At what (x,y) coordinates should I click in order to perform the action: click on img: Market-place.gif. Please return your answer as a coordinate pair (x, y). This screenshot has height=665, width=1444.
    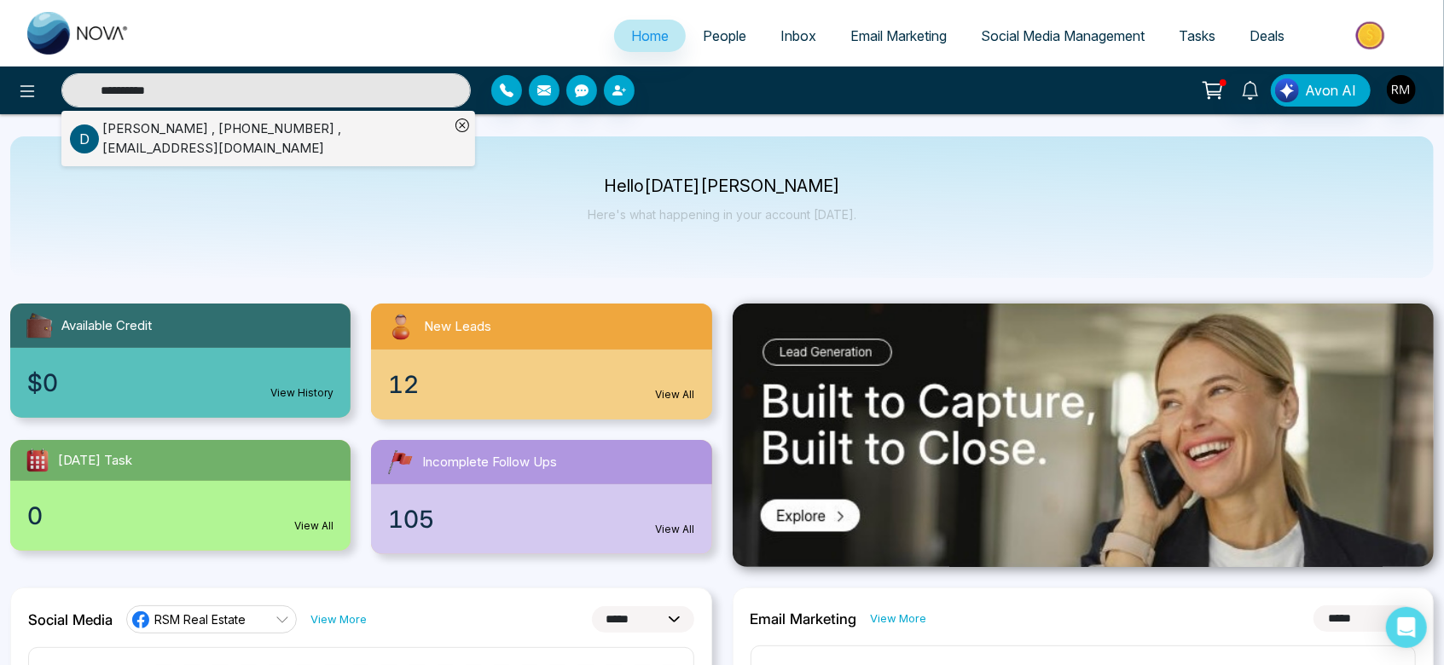
    Looking at the image, I should click on (1372, 35).